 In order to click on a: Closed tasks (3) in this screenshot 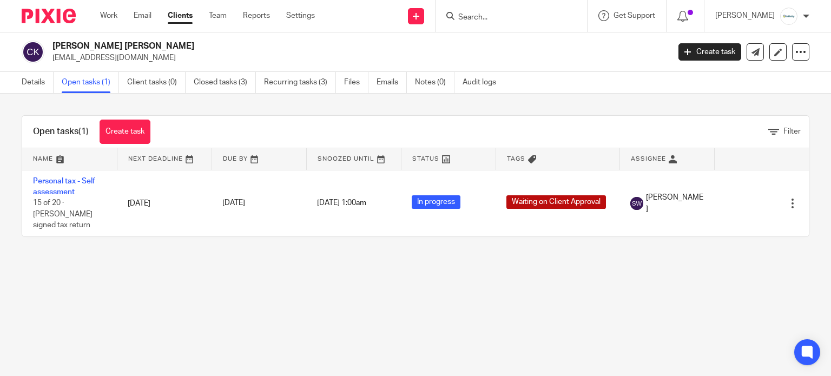, I will do `click(225, 82)`.